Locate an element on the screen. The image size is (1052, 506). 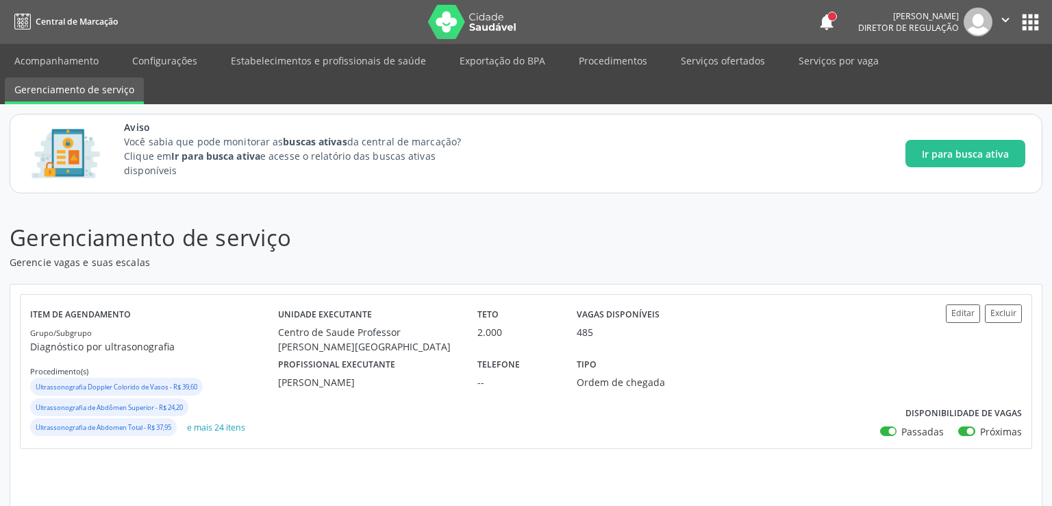
a: Gerenciamento de serviço is located at coordinates (74, 90).